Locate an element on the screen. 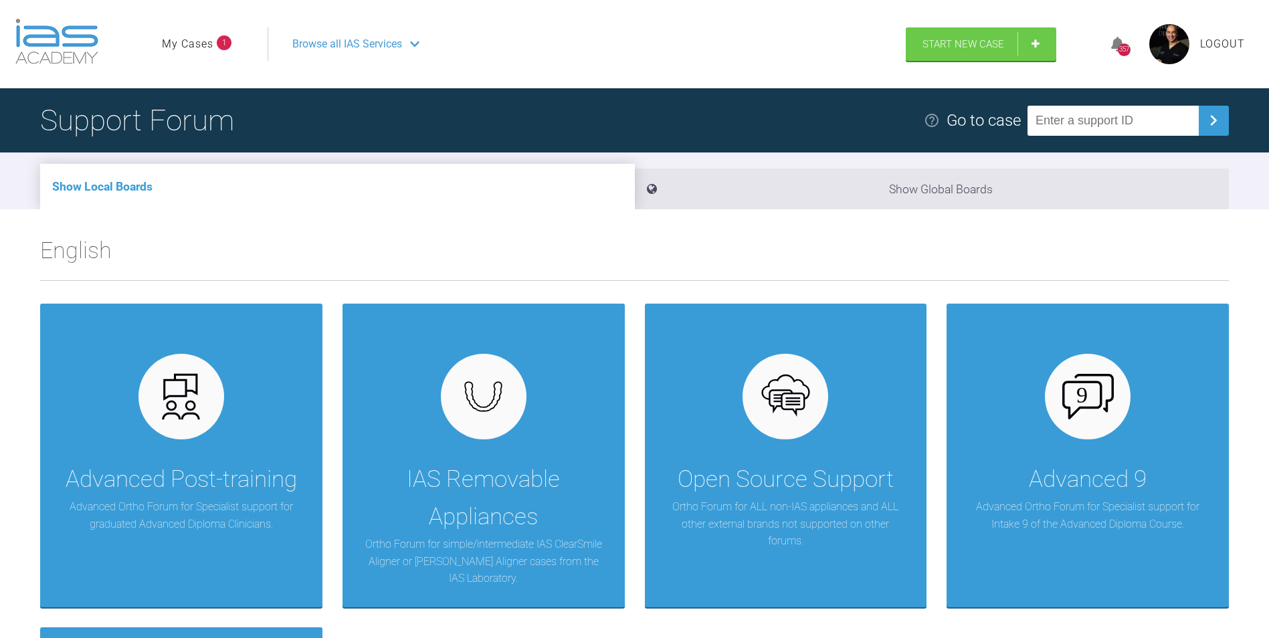 The height and width of the screenshot is (638, 1269). div: 357 is located at coordinates (1124, 50).